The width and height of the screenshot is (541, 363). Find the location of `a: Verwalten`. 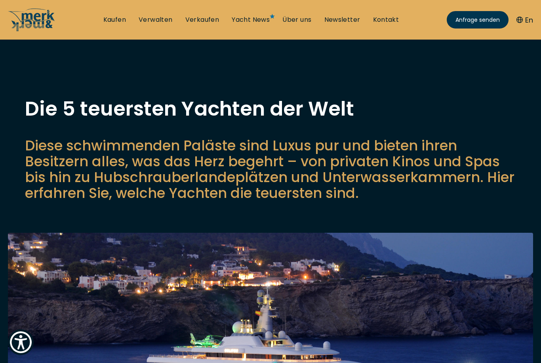

a: Verwalten is located at coordinates (156, 20).